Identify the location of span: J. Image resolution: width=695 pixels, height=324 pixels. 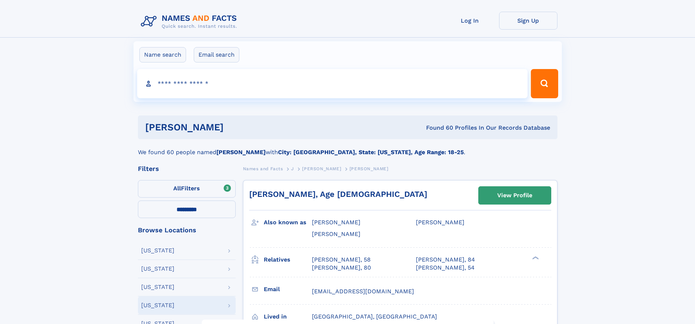
(293, 169).